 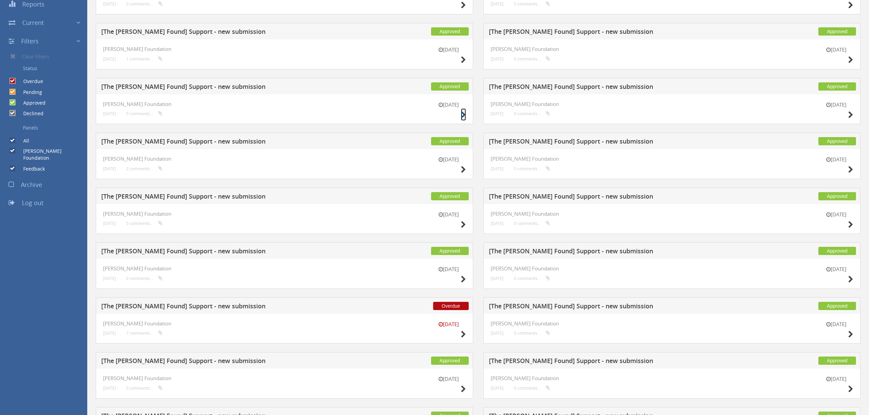 I want to click on small: 7 comments..., so click(x=144, y=333).